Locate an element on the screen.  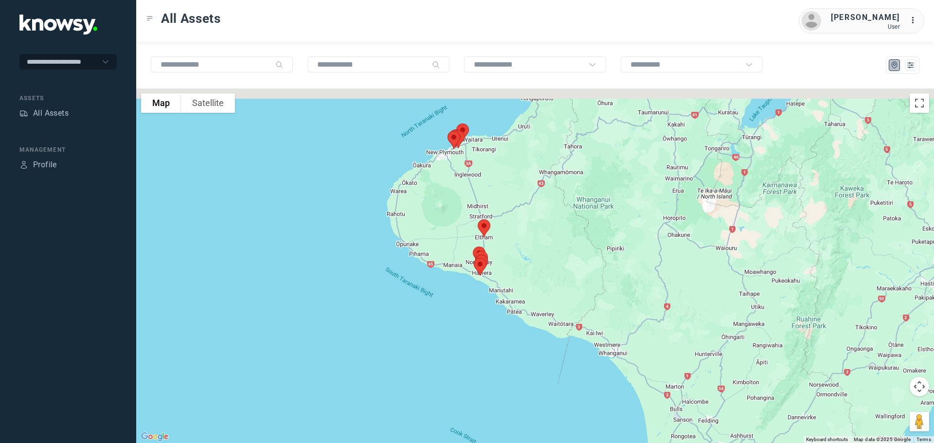
button: Show street map is located at coordinates (161, 103).